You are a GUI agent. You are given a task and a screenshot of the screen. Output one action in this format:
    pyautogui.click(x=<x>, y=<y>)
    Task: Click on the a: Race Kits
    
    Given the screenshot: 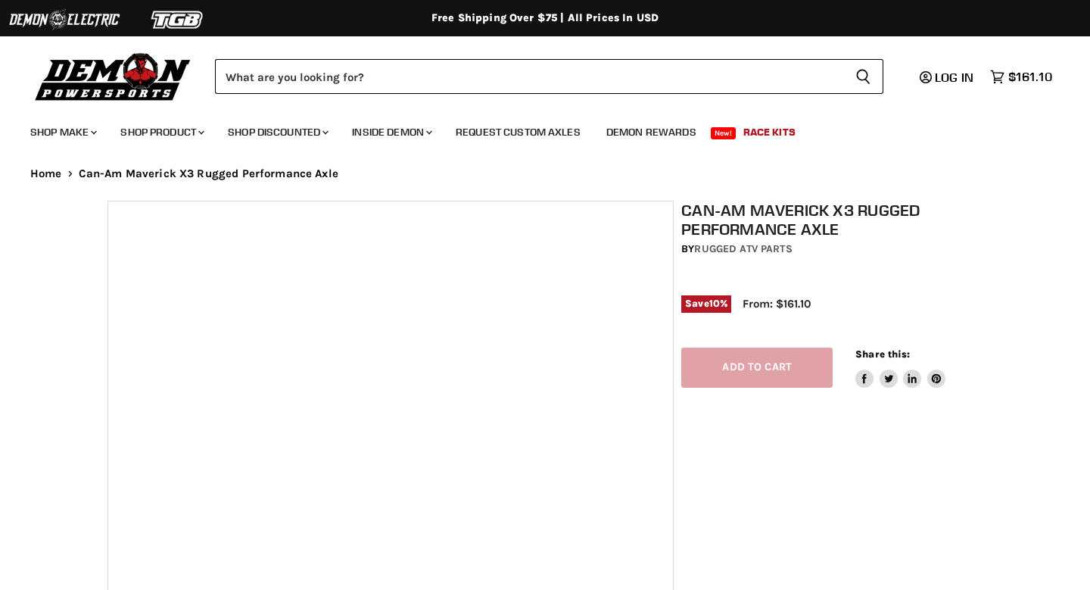 What is the action you would take?
    pyautogui.click(x=769, y=132)
    